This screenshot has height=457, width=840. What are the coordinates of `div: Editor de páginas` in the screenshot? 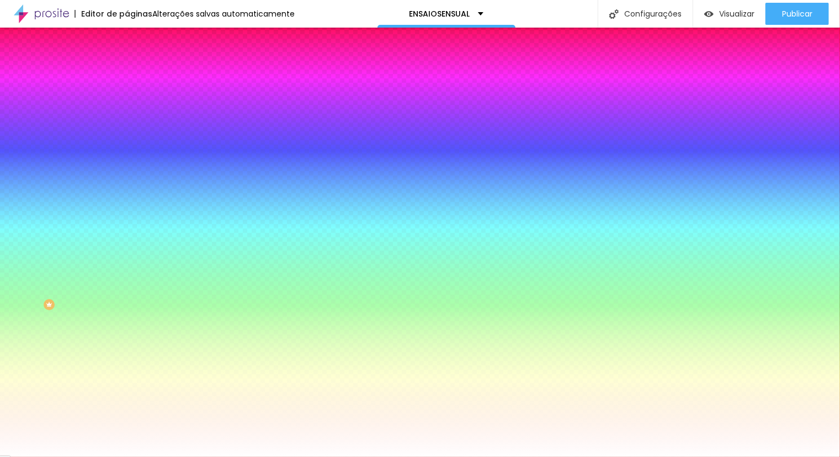 It's located at (113, 14).